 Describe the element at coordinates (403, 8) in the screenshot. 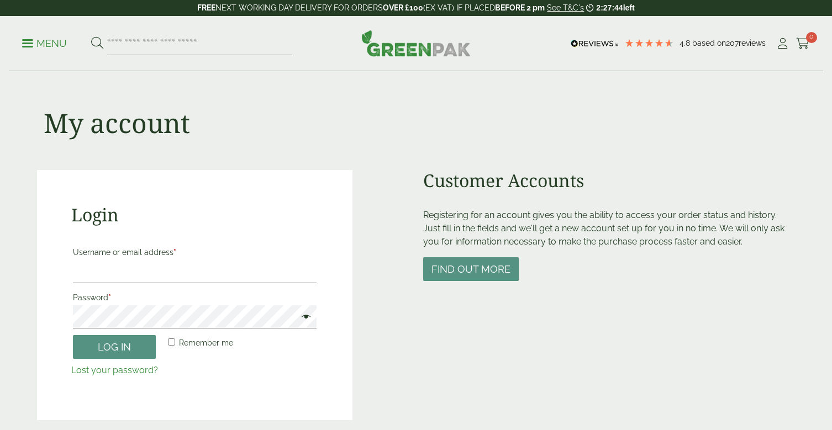

I see `strong: OVER £100` at that location.